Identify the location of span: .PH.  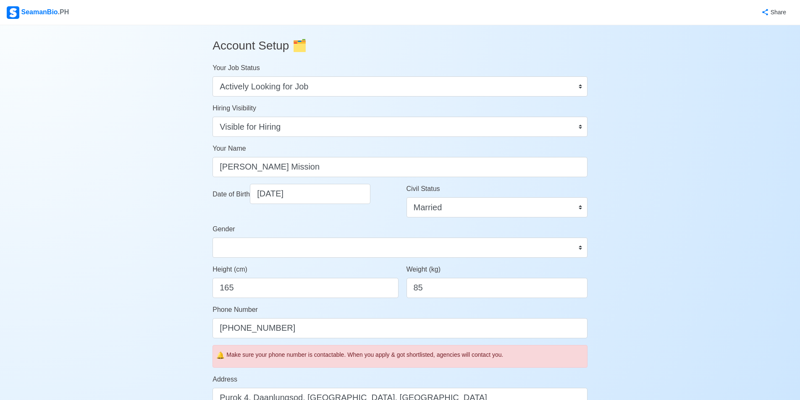
(63, 12).